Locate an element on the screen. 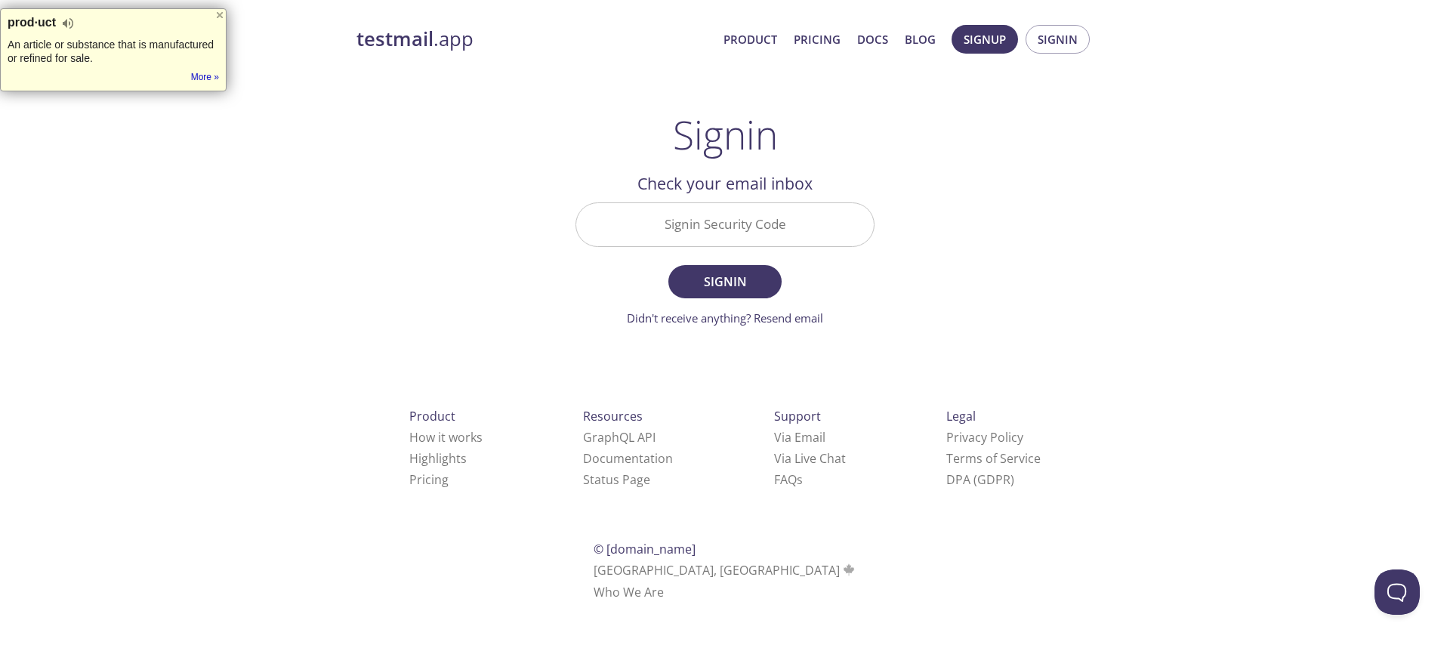  span: s is located at coordinates (800, 480).